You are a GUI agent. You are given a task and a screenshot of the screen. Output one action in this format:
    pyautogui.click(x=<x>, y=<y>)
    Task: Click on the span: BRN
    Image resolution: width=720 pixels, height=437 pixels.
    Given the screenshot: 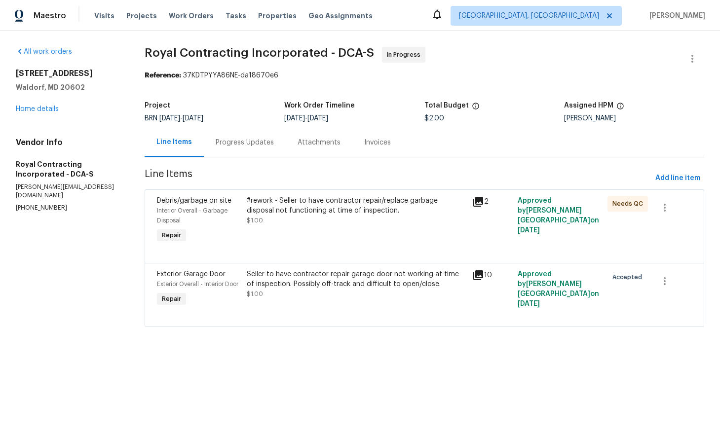 What is the action you would take?
    pyautogui.click(x=174, y=118)
    